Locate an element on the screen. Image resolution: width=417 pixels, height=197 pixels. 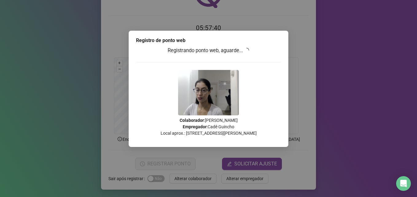
img: 9k= is located at coordinates (209, 93).